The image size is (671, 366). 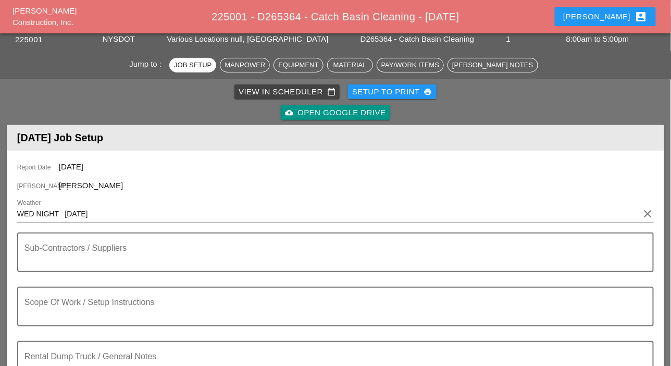 I want to click on button: Manpower, so click(x=245, y=65).